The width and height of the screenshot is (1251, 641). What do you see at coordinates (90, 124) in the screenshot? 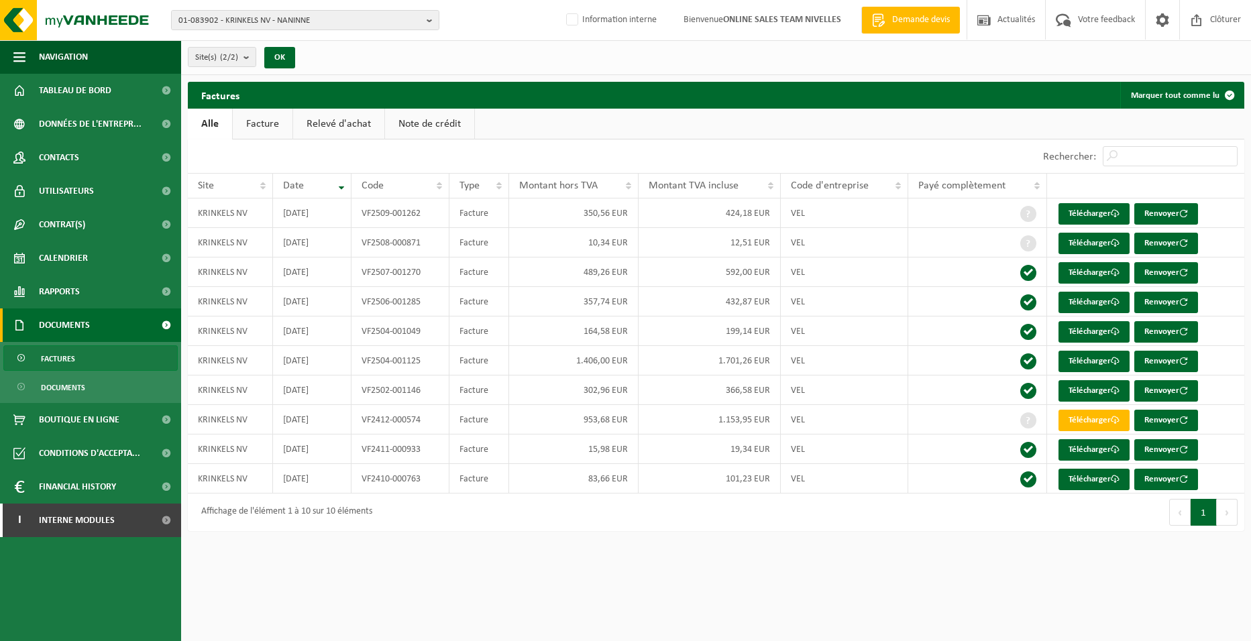
I see `span: Données de l'entrepr...` at bounding box center [90, 124].